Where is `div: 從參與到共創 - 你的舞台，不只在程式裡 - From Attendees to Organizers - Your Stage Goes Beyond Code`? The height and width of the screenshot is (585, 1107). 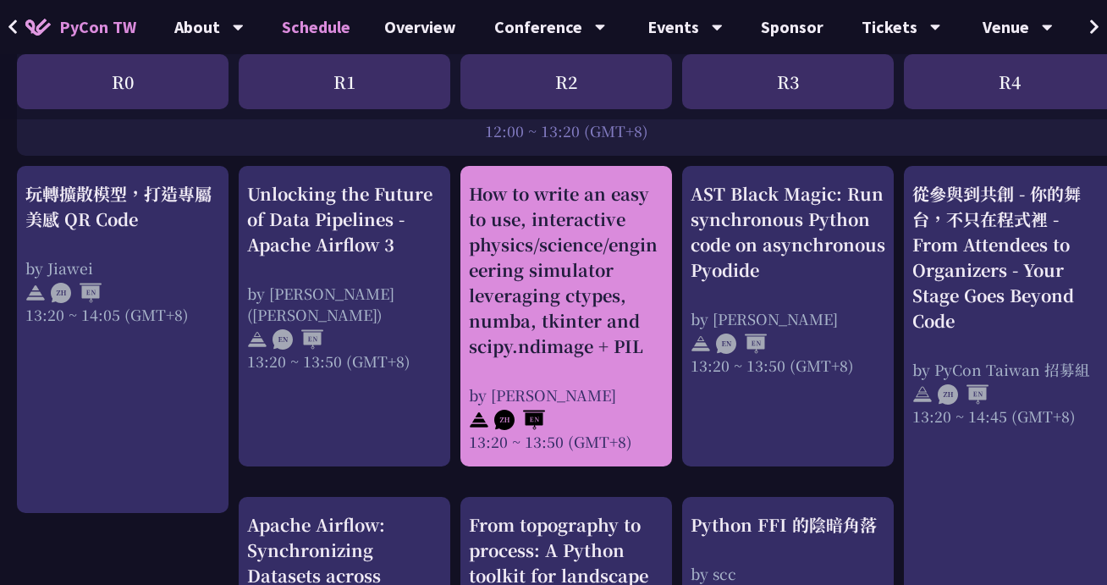 div: 從參與到共創 - 你的舞台，不只在程式裡 - From Attendees to Organizers - Your Stage Goes Beyond Code is located at coordinates (1009, 257).